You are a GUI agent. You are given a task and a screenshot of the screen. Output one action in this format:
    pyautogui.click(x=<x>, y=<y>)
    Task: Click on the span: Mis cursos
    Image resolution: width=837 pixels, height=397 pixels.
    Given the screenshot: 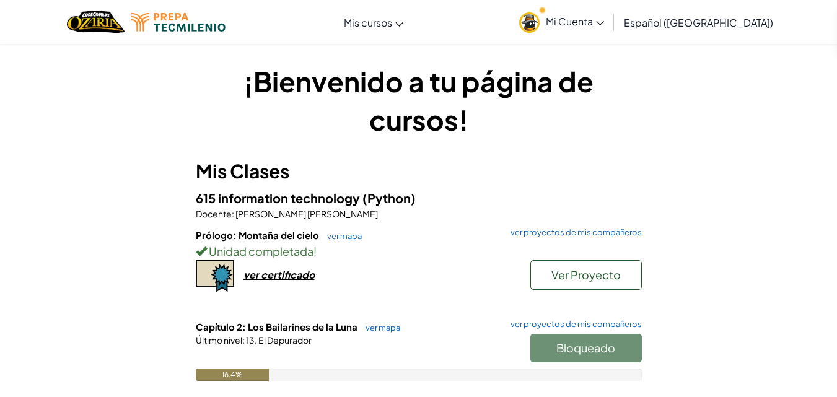 What is the action you would take?
    pyautogui.click(x=368, y=22)
    